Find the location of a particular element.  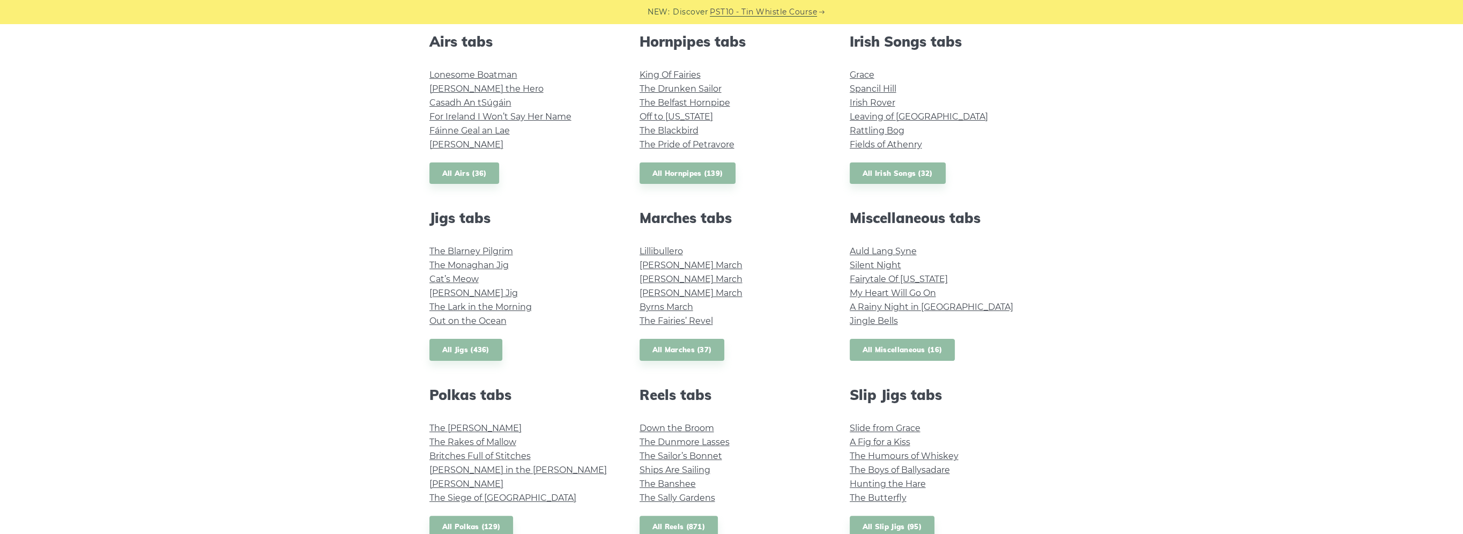

span: Discover is located at coordinates (691, 12).